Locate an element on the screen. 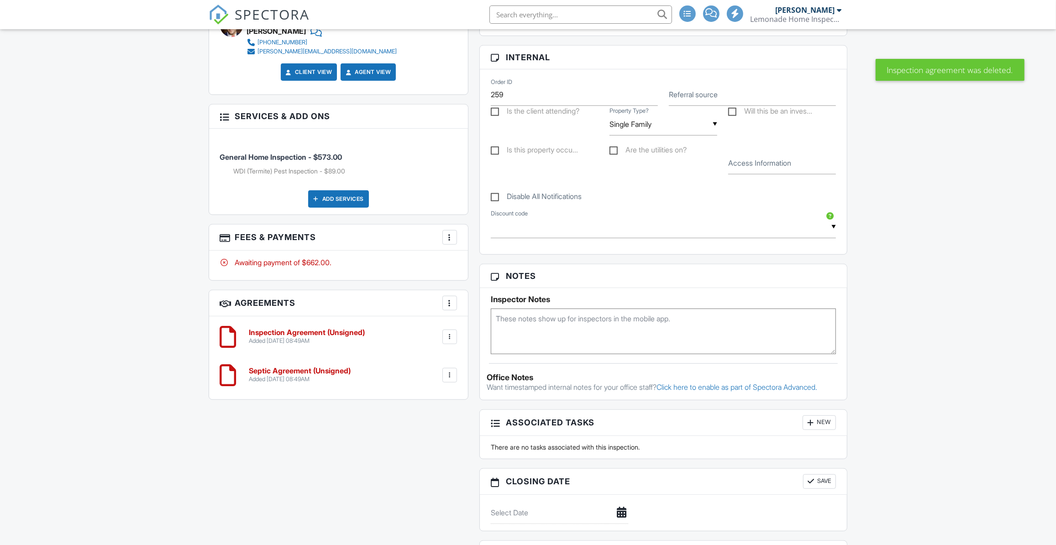  h3: Notes is located at coordinates (663, 276).